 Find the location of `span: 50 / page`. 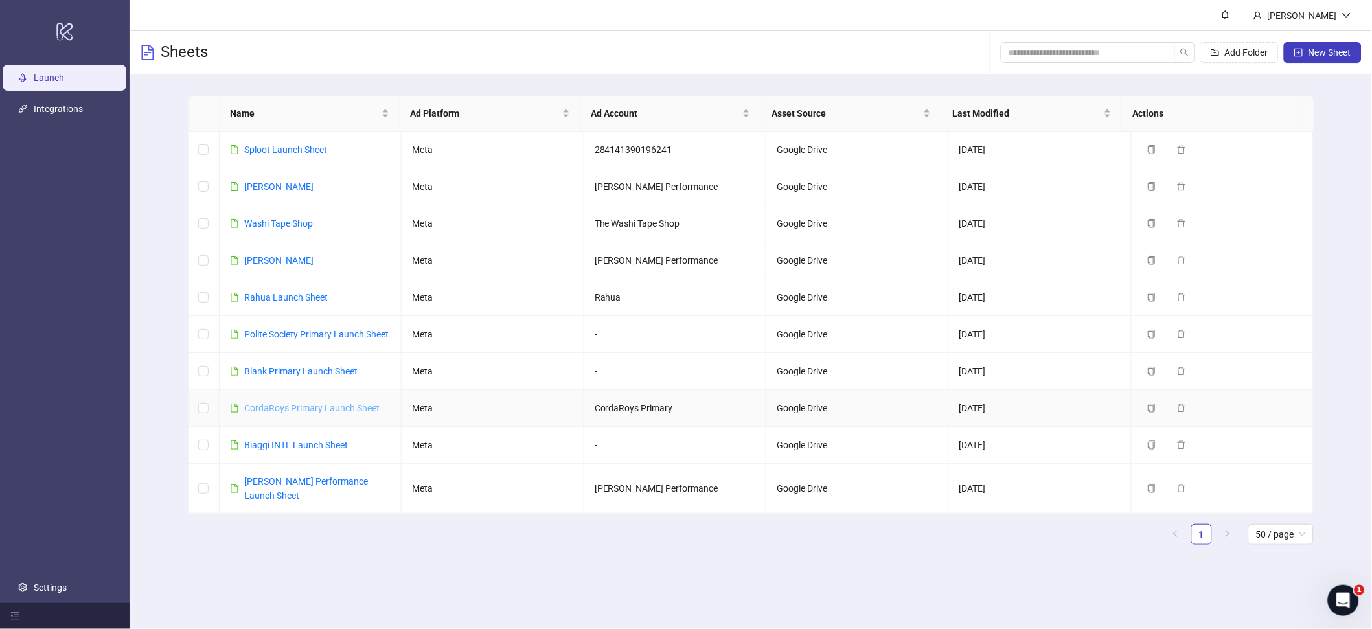

span: 50 / page is located at coordinates (1280, 534).